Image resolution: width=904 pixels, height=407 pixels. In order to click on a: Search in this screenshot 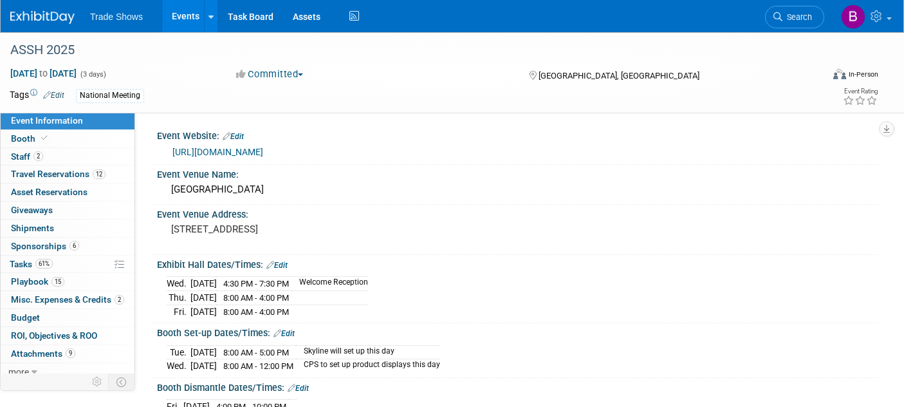, I will do `click(794, 17)`.